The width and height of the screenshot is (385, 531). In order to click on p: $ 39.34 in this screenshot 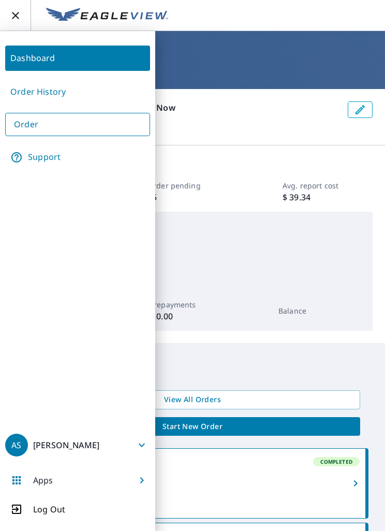, I will do `click(328, 197)`.